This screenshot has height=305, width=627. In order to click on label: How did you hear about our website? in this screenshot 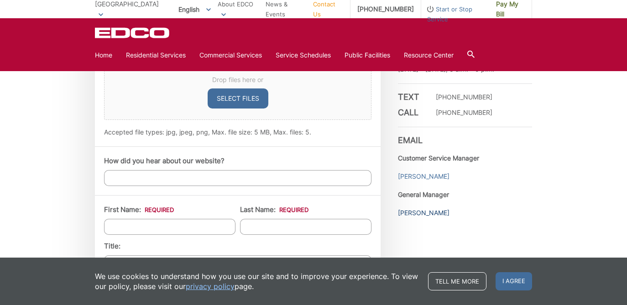, I will do `click(164, 161)`.